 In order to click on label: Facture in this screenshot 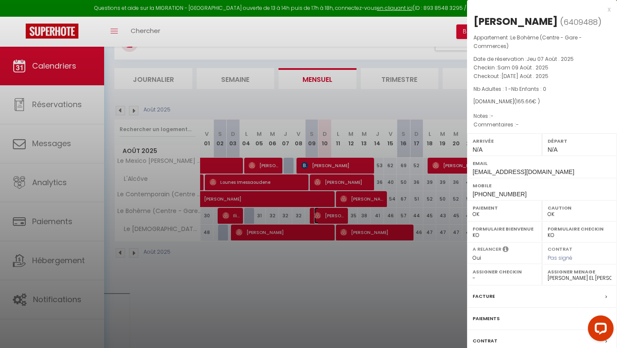, I will do `click(484, 296)`.